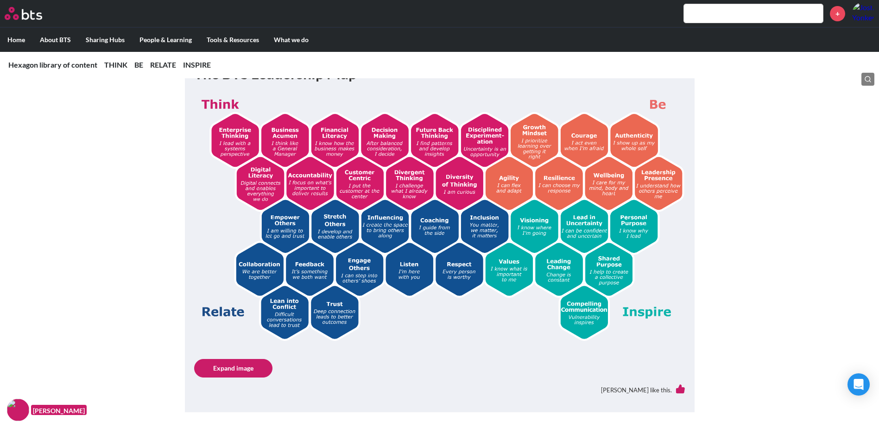 The width and height of the screenshot is (879, 428). What do you see at coordinates (233, 368) in the screenshot?
I see `a: Expand image` at bounding box center [233, 368].